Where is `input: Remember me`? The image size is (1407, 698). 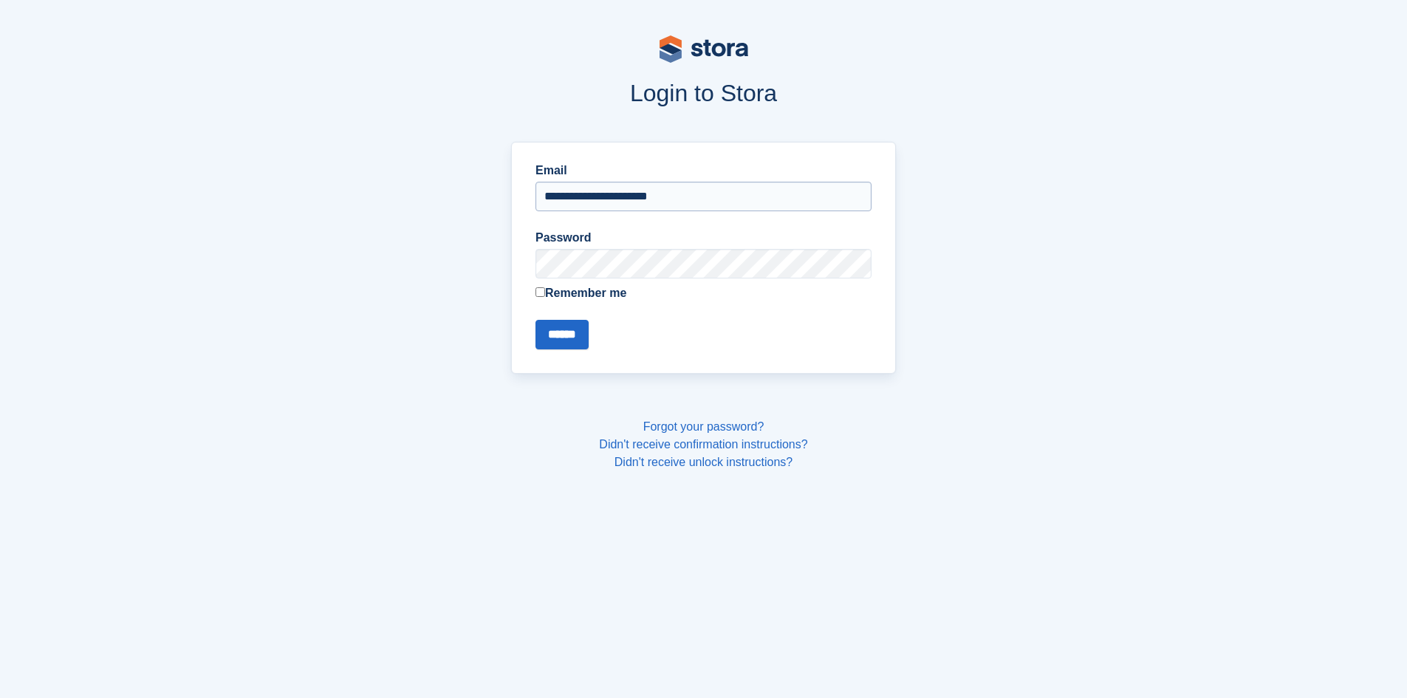
input: Remember me is located at coordinates (540, 292).